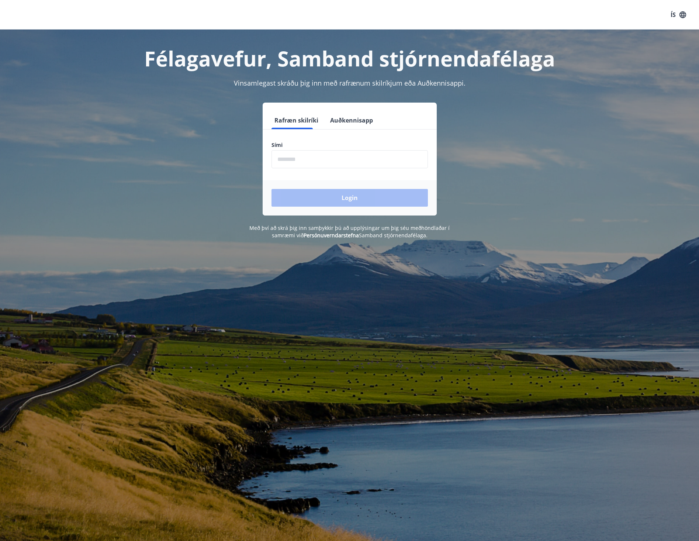 The height and width of the screenshot is (541, 699). Describe the element at coordinates (678, 15) in the screenshot. I see `button: ÍS` at that location.